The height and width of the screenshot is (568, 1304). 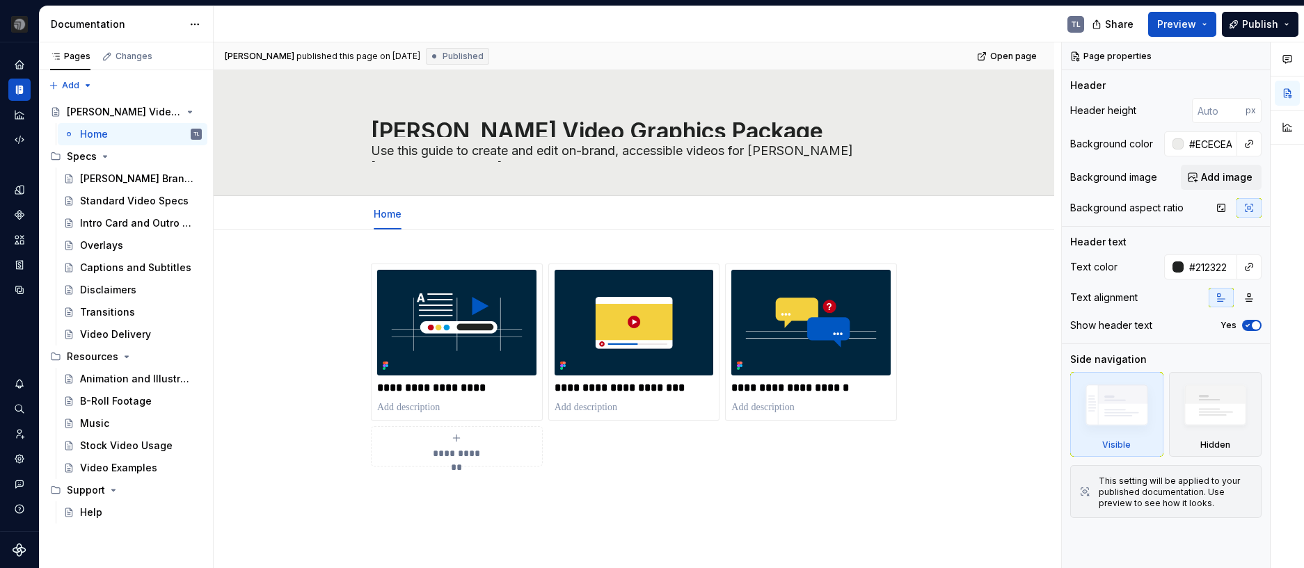 What do you see at coordinates (19, 115) in the screenshot?
I see `a: Analytics` at bounding box center [19, 115].